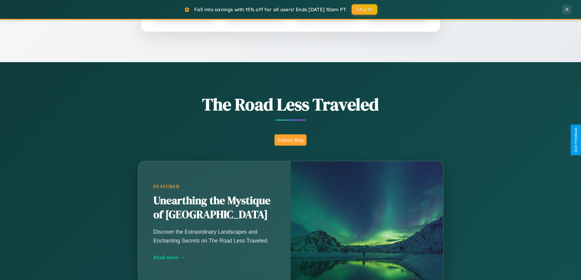 This screenshot has width=581, height=280. I want to click on button: Explore Blog, so click(290, 140).